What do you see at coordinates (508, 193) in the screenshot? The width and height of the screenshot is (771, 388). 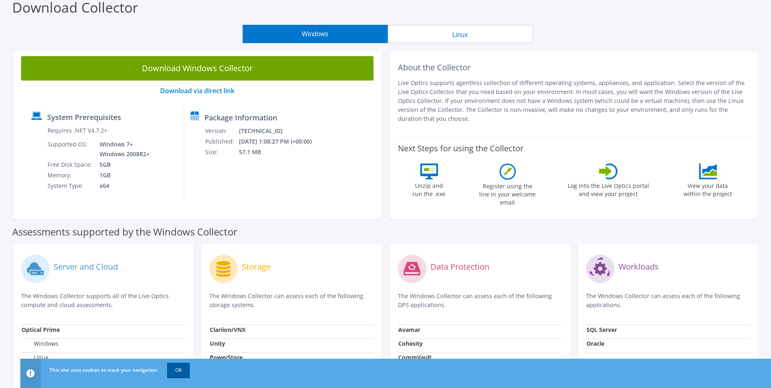 I see `label: Register using the line in your welcome email` at bounding box center [508, 193].